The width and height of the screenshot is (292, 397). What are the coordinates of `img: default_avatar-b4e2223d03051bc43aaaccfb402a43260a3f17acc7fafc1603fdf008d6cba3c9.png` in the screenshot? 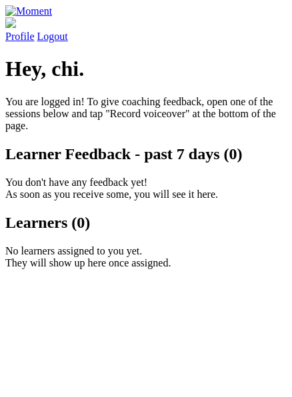 It's located at (11, 23).